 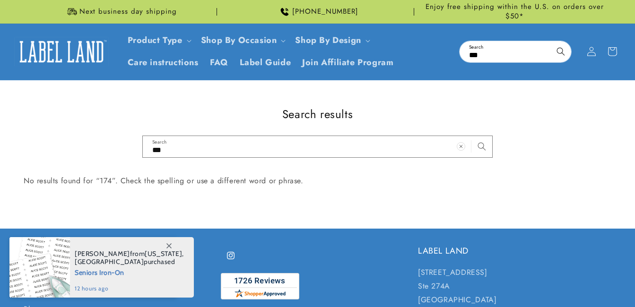 I want to click on h1: Search results, so click(x=317, y=114).